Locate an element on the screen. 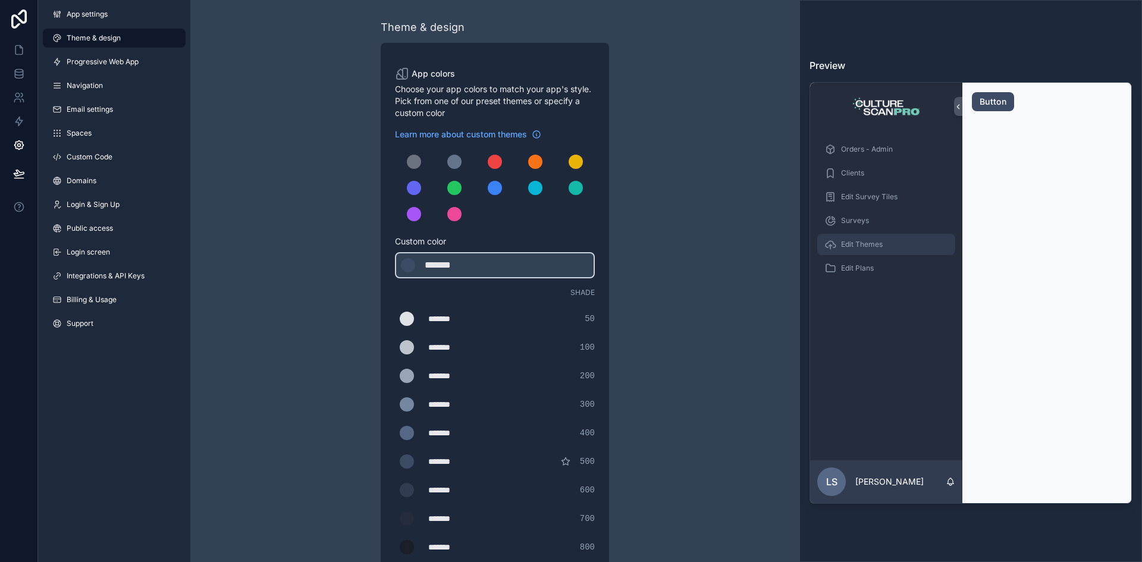  span: 800 is located at coordinates (587, 547).